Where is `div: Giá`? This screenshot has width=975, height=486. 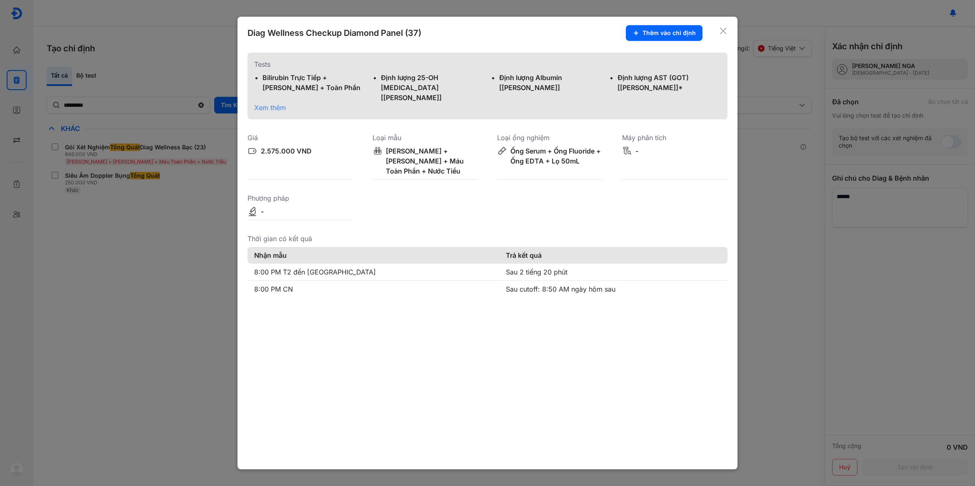 div: Giá is located at coordinates (300, 138).